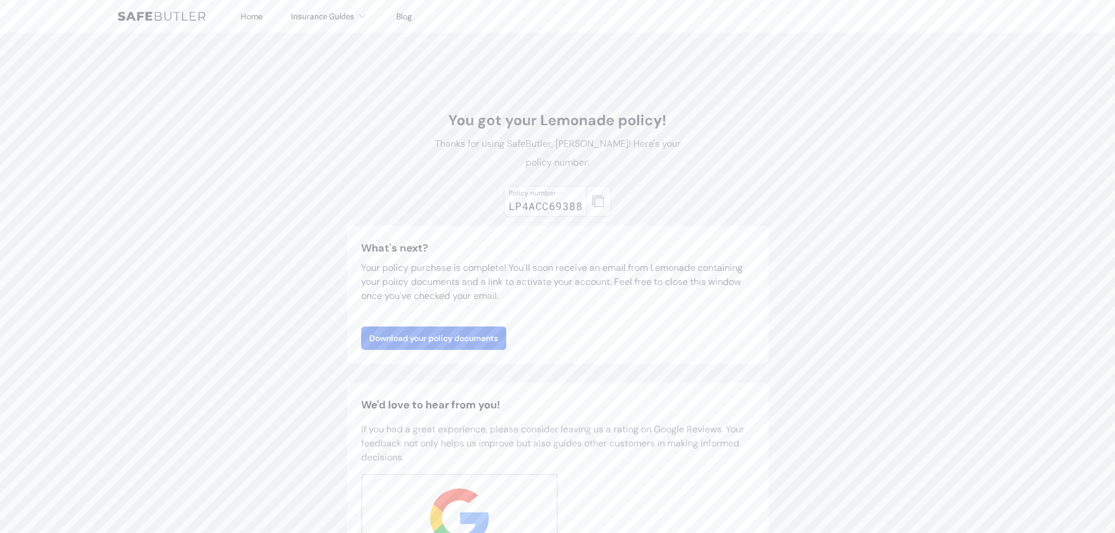 This screenshot has height=533, width=1115. What do you see at coordinates (329, 16) in the screenshot?
I see `button: Insurance Guides` at bounding box center [329, 16].